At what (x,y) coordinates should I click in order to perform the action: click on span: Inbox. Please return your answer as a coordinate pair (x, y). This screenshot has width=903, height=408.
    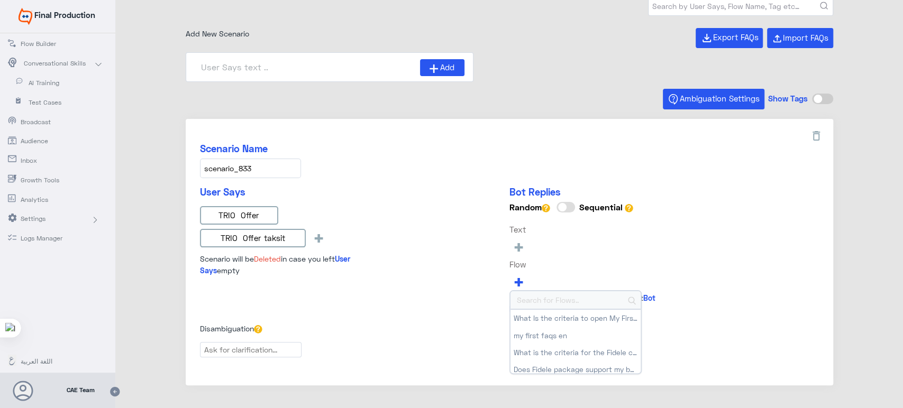
    Looking at the image, I should click on (51, 161).